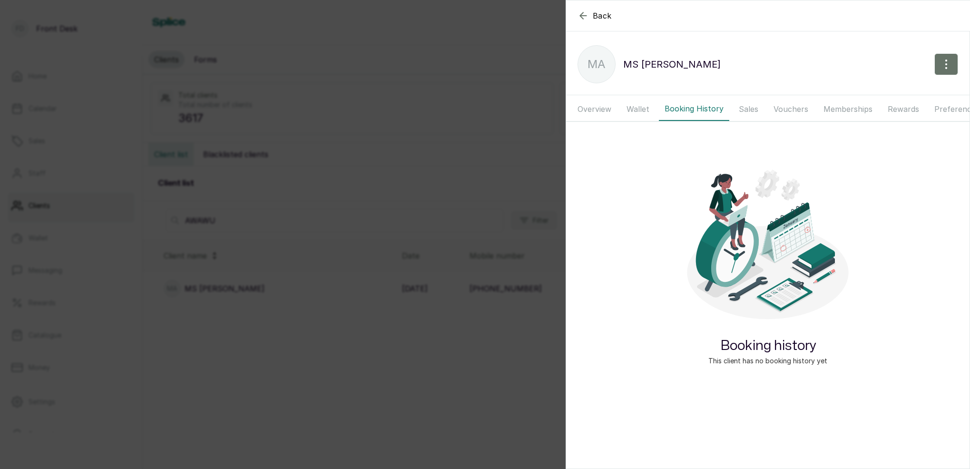 This screenshot has width=970, height=469. I want to click on button: Booking History, so click(694, 109).